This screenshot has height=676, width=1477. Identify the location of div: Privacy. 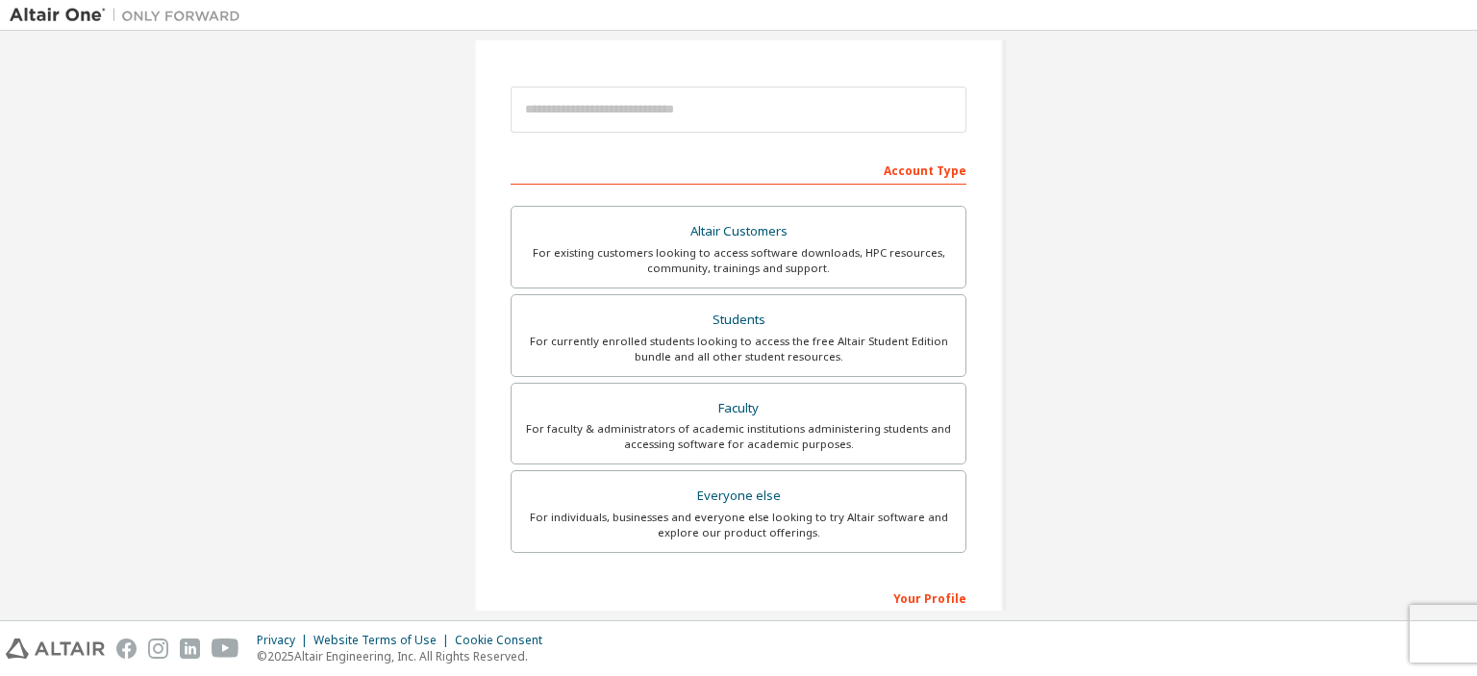
(285, 640).